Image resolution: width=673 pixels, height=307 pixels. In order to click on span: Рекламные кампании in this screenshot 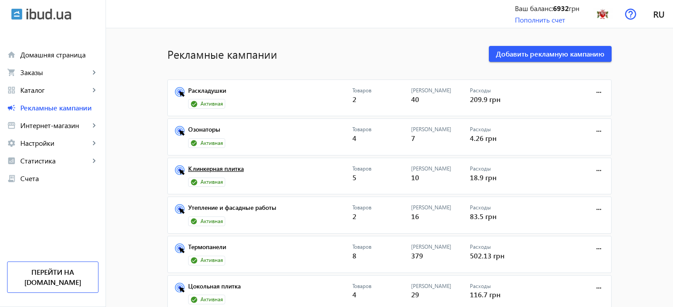, I will do `click(59, 108)`.